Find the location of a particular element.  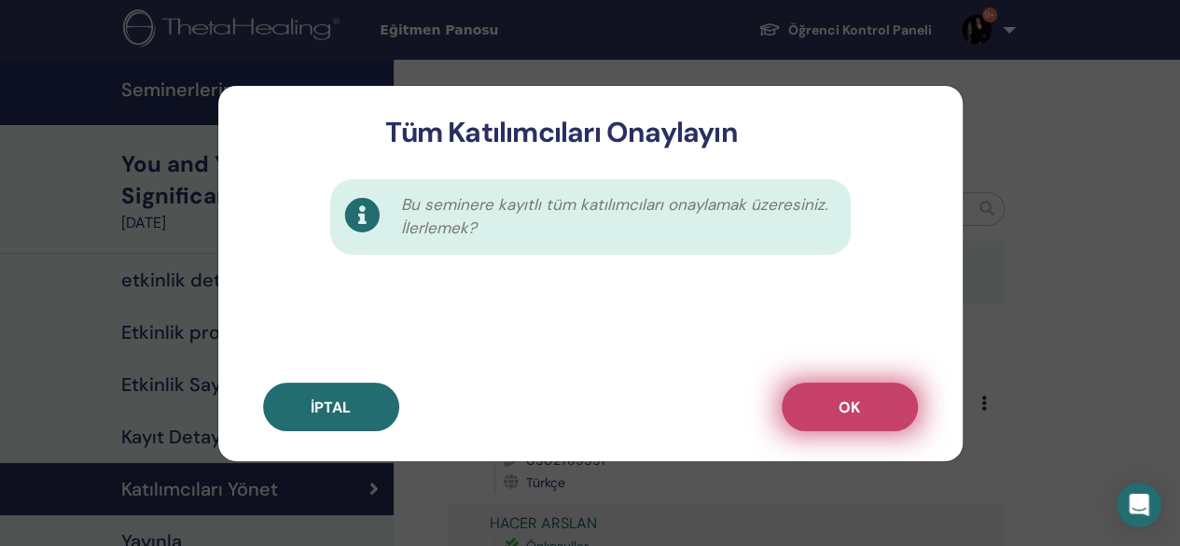

span: OK is located at coordinates (849, 407).